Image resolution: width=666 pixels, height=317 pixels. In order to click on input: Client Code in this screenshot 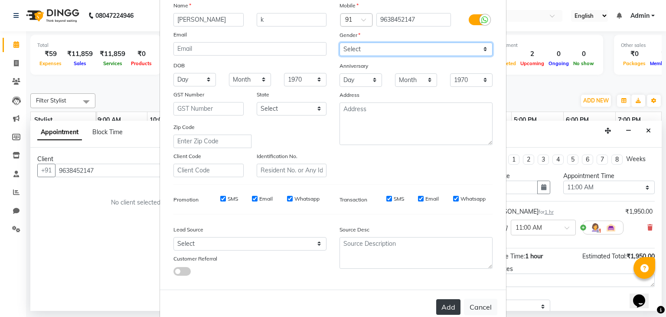, I will do `click(209, 170)`.